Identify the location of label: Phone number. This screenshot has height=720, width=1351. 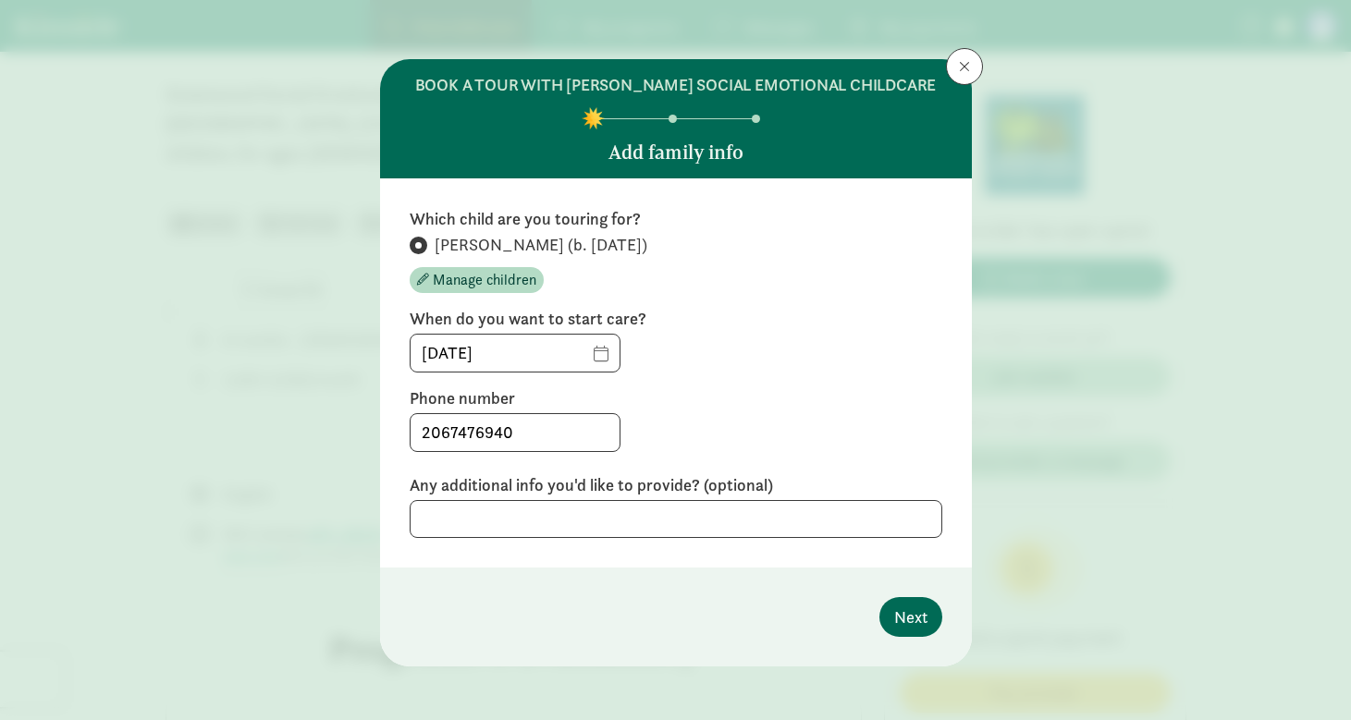
(676, 398).